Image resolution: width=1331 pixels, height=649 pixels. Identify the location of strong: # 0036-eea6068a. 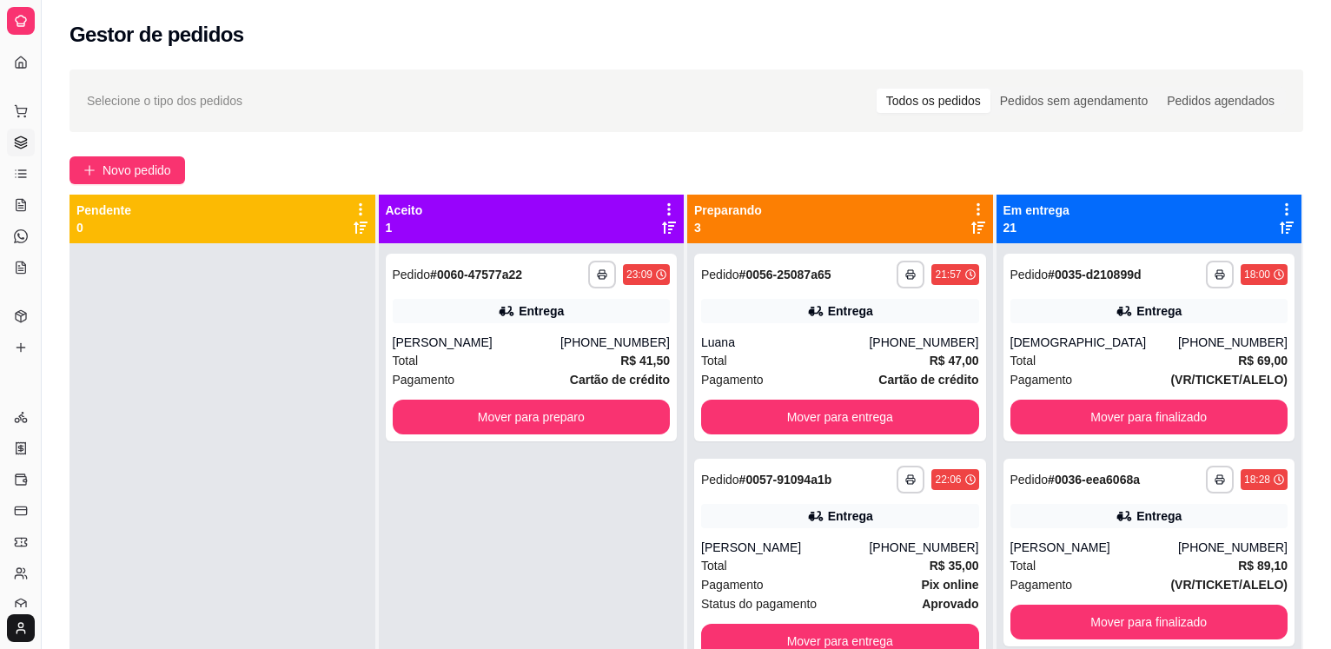
(1094, 480).